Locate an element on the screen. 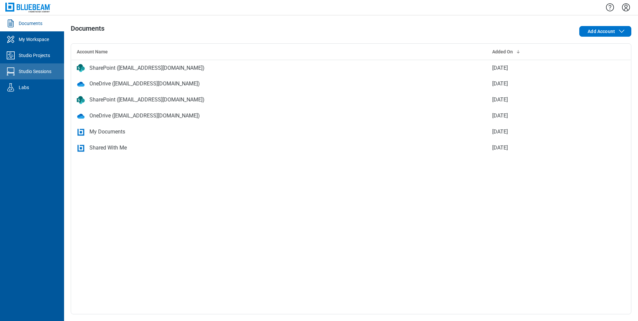 The height and width of the screenshot is (321, 638). div: My Workspace is located at coordinates (34, 39).